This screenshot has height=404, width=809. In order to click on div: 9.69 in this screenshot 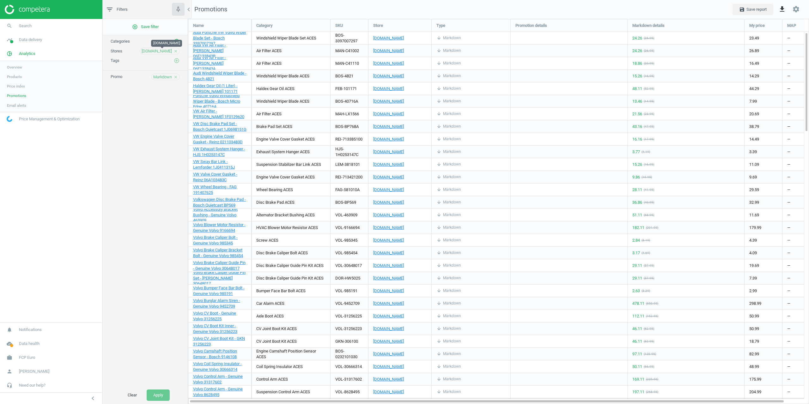, I will do `click(763, 177)`.